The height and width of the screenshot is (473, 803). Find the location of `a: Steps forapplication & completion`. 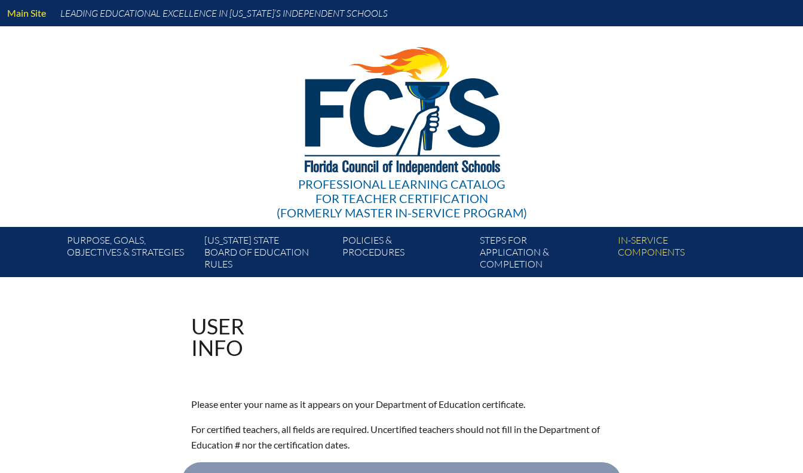

a: Steps forapplication & completion is located at coordinates (544, 255).